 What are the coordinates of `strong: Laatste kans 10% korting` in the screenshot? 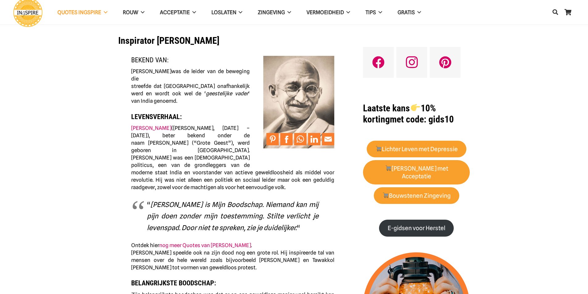 It's located at (399, 114).